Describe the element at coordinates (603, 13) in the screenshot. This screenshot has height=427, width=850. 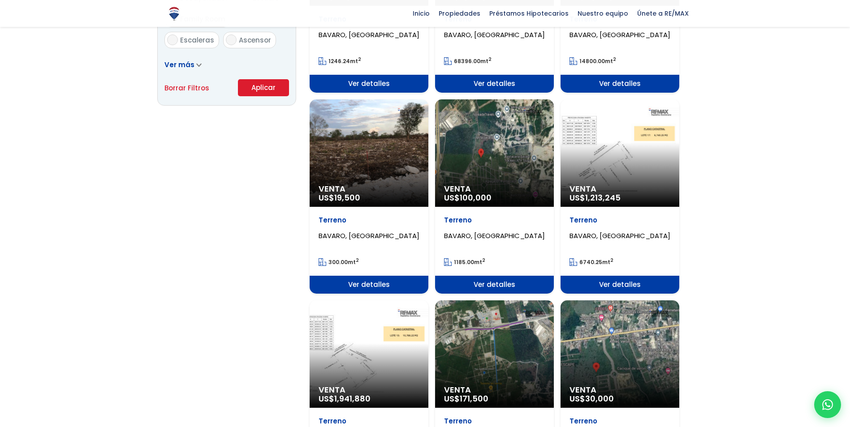
I see `span: Nuestro equipo` at that location.